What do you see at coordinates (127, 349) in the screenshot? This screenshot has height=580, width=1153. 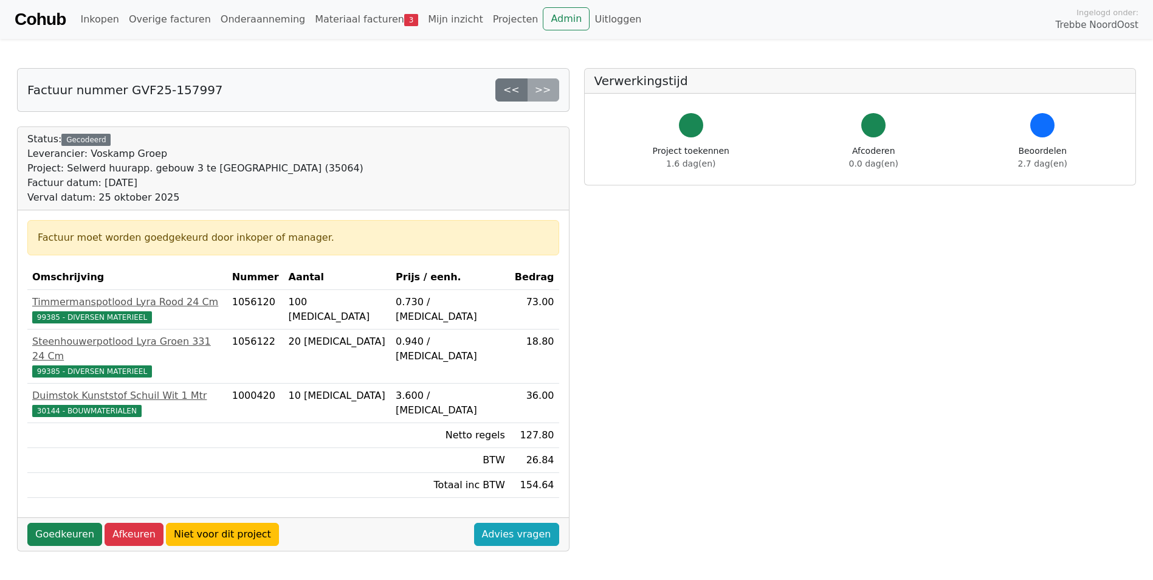 I see `div: Steenhouwerpotlood Lyra Groen 331 24 Cm` at bounding box center [127, 349].